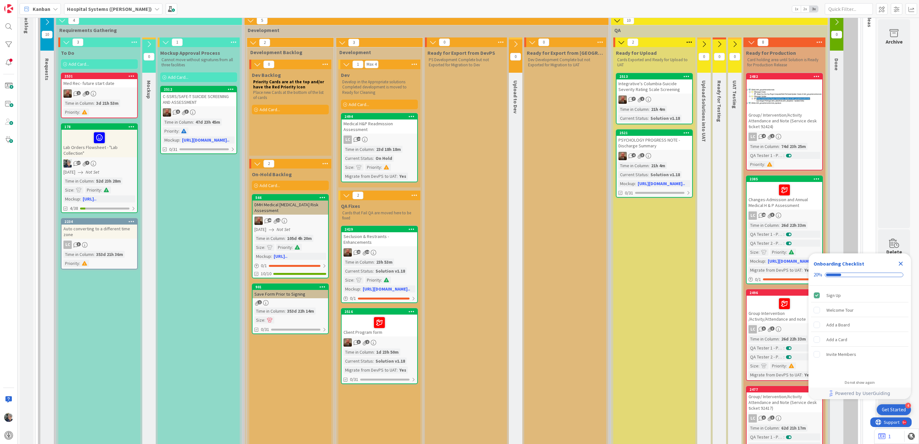 This screenshot has height=444, width=919. Describe the element at coordinates (766, 234) in the screenshot. I see `div: QA Tester 1 - Passed` at that location.